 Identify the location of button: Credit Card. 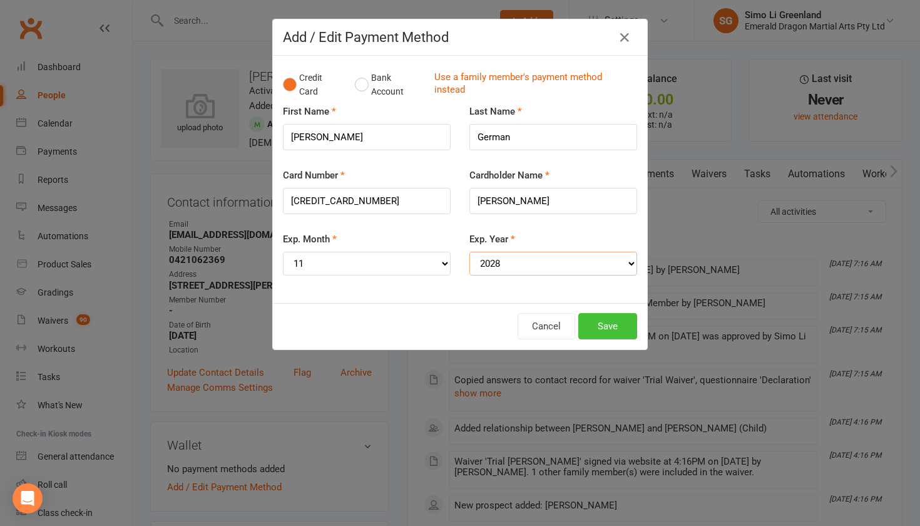
(312, 85).